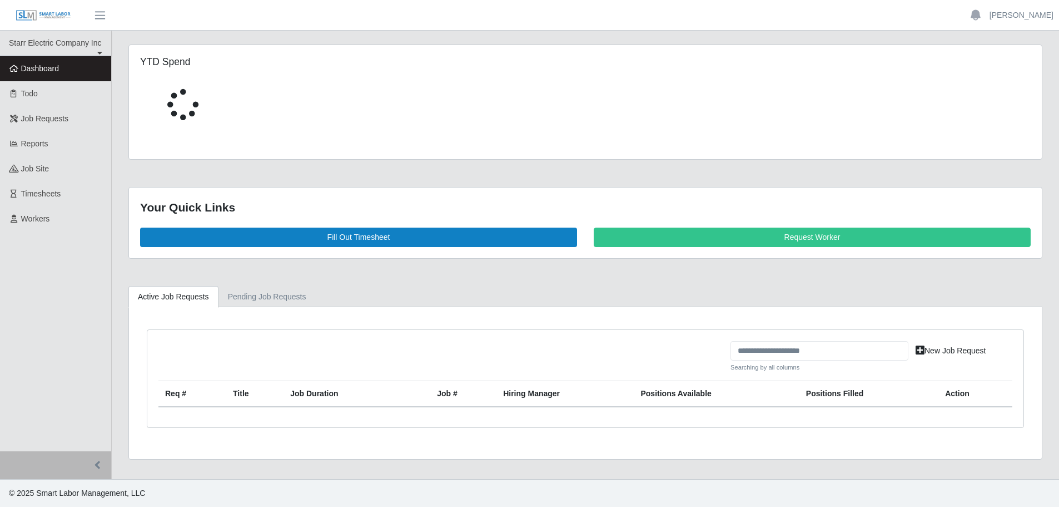  I want to click on span: Dashboard, so click(40, 68).